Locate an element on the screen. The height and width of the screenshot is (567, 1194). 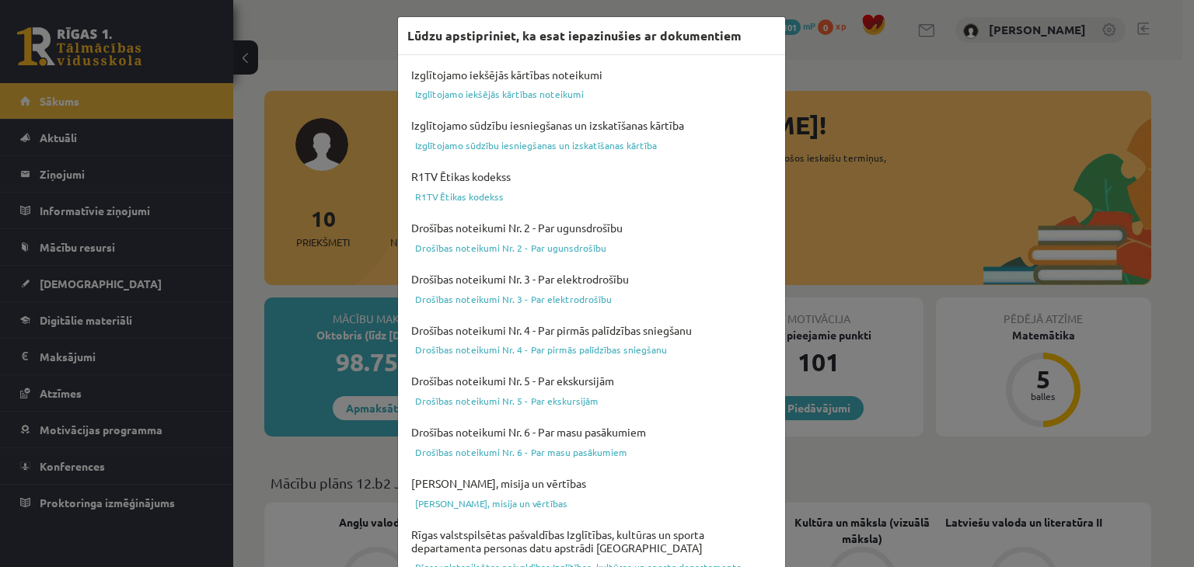
a: Izglītojamo iekšējās kārtības noteikumi is located at coordinates (592, 94).